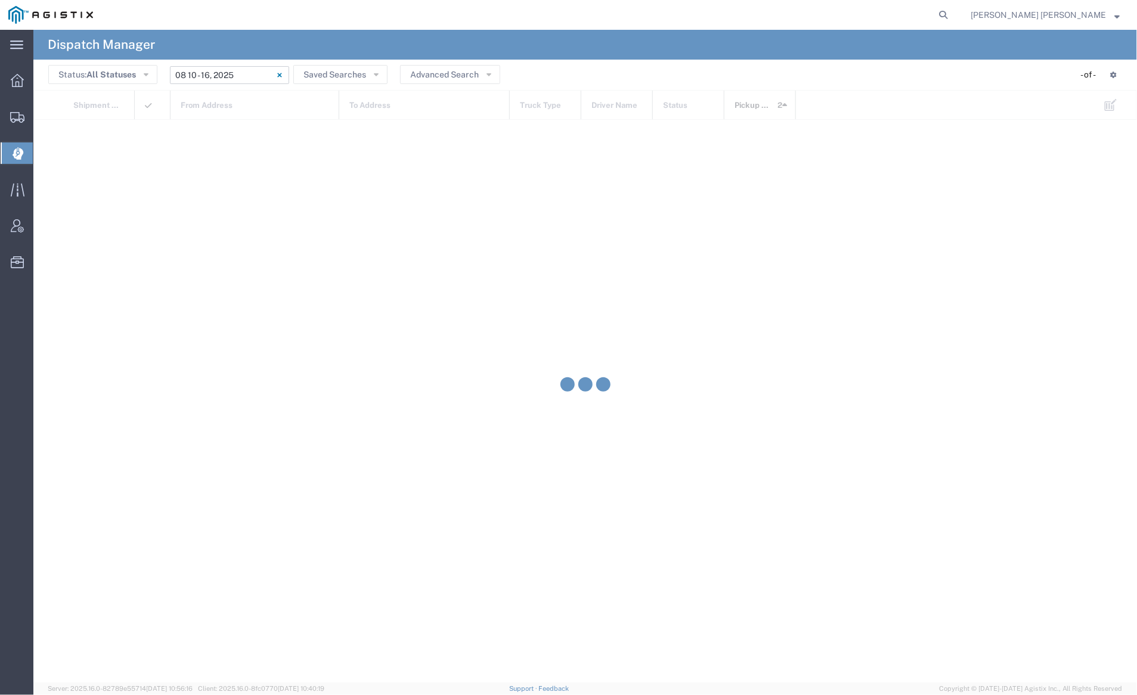  What do you see at coordinates (103, 74) in the screenshot?
I see `button: Status:All Statuses` at bounding box center [103, 74].